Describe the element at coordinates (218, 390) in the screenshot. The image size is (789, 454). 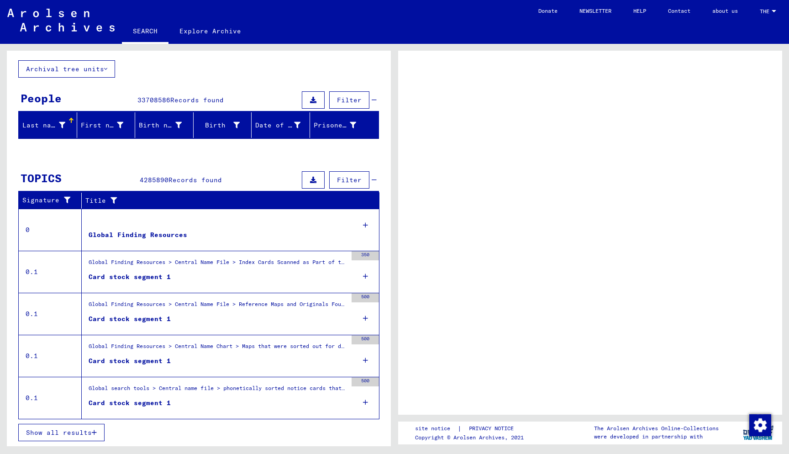
I see `div: Global search tools > Central name file > phonetically sorted notice cards that could no longer b...` at that location.